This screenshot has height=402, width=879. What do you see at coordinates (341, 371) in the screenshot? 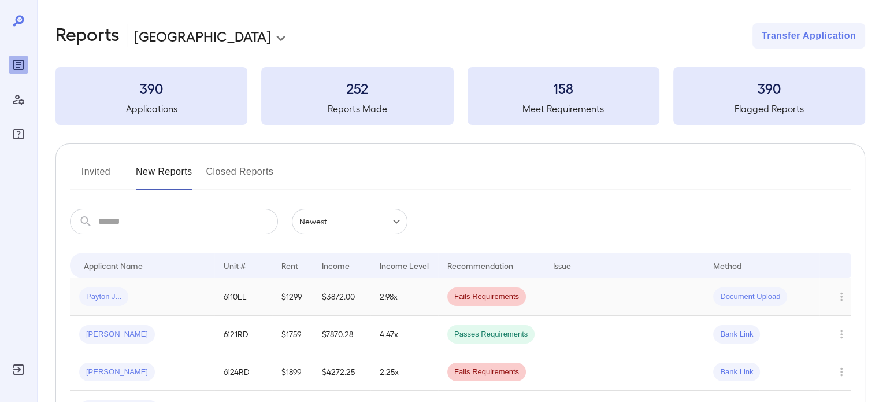
I see `td: $4272.25` at bounding box center [341, 371].